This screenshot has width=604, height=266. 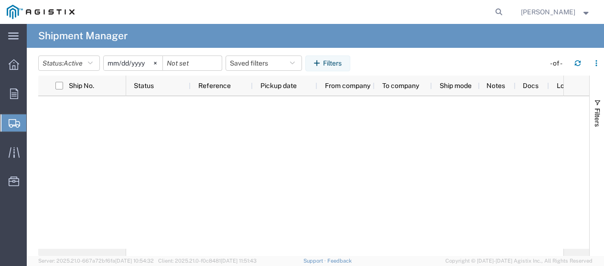 I want to click on span: Filters, so click(x=597, y=117).